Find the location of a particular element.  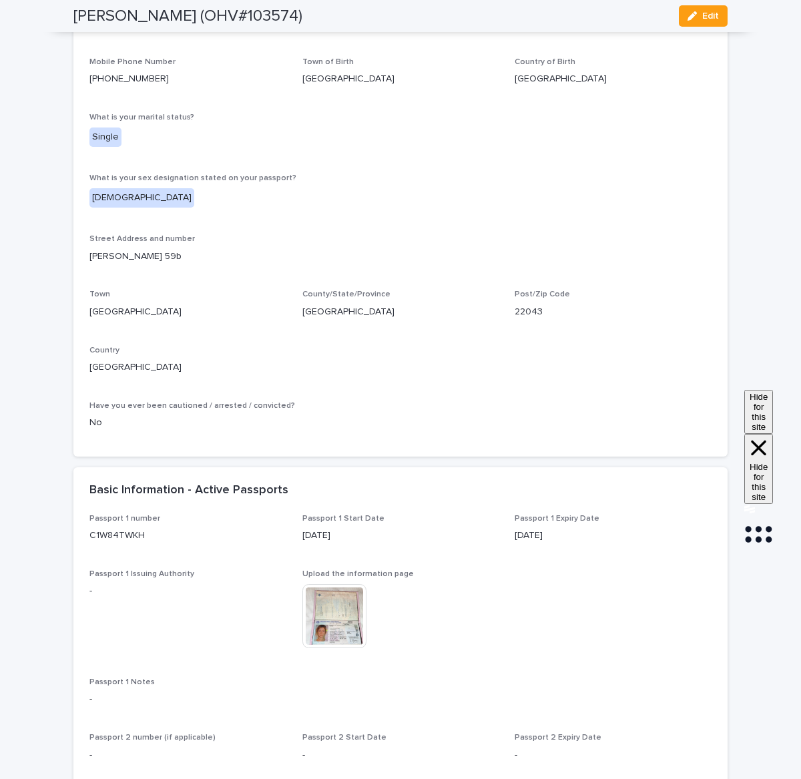

span: Edit is located at coordinates (710, 16).